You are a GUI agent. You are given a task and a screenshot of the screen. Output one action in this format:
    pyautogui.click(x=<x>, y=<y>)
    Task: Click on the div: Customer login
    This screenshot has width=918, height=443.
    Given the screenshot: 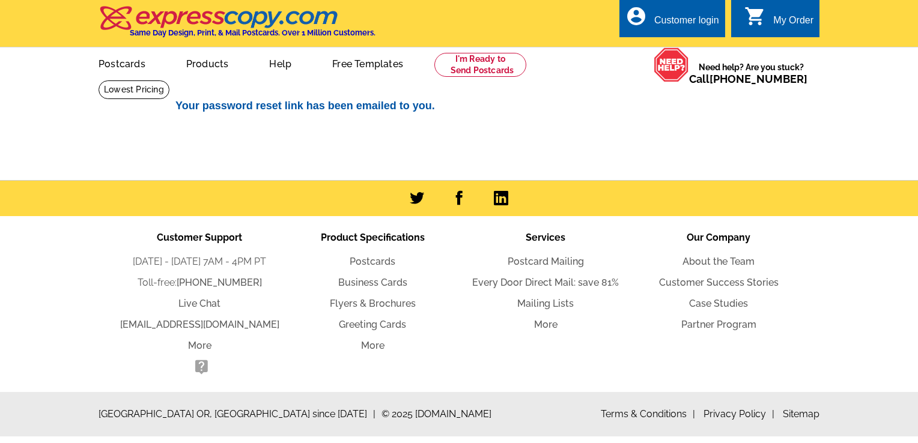 What is the action you would take?
    pyautogui.click(x=687, y=23)
    